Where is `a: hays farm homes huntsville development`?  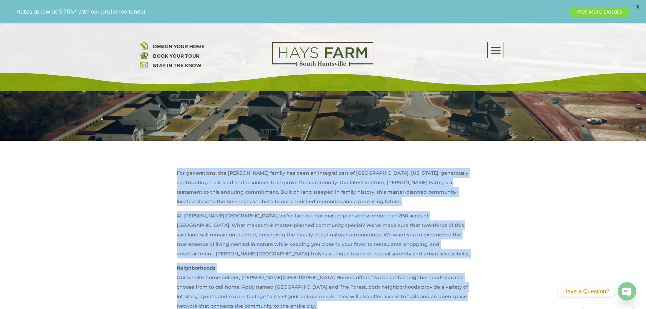
a: hays farm homes huntsville development is located at coordinates (323, 64).